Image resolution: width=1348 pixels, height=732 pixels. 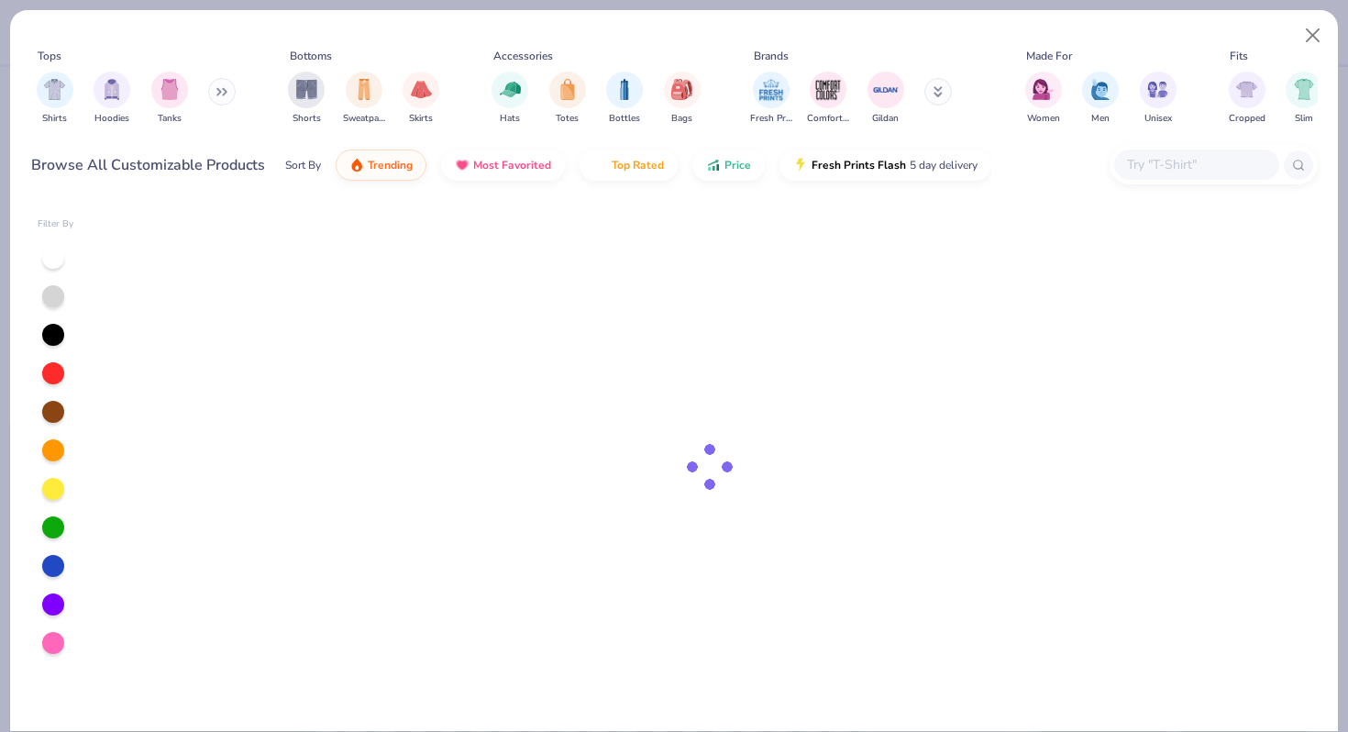 I want to click on img: TopRated.gif, so click(x=601, y=165).